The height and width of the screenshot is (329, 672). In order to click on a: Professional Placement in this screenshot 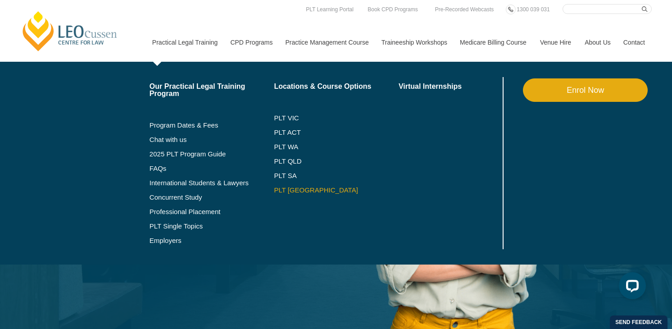, I will do `click(212, 212)`.